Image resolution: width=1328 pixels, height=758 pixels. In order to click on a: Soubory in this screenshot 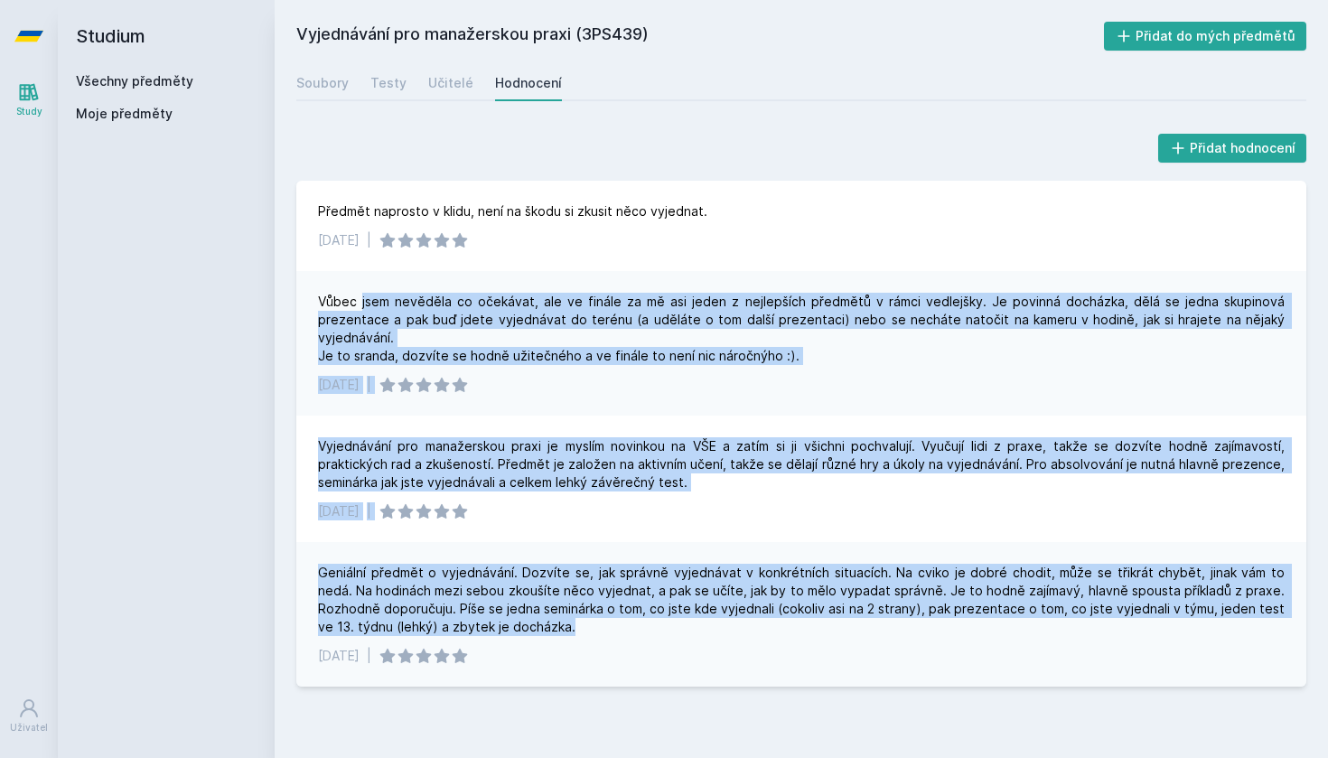, I will do `click(323, 83)`.